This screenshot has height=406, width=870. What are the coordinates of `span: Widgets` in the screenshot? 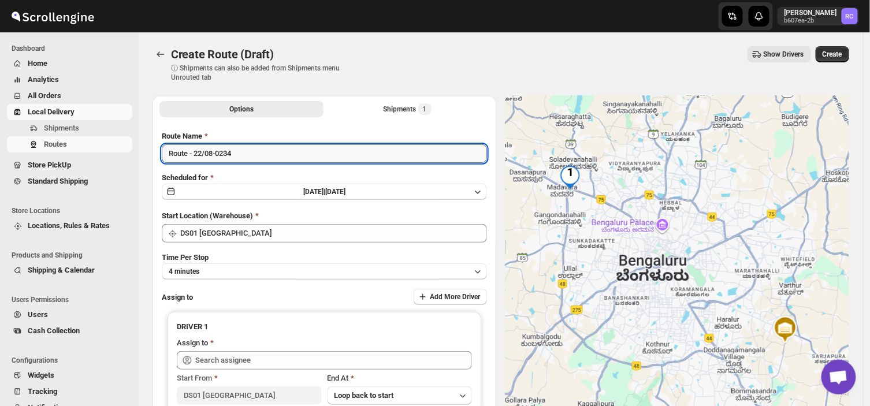 It's located at (41, 375).